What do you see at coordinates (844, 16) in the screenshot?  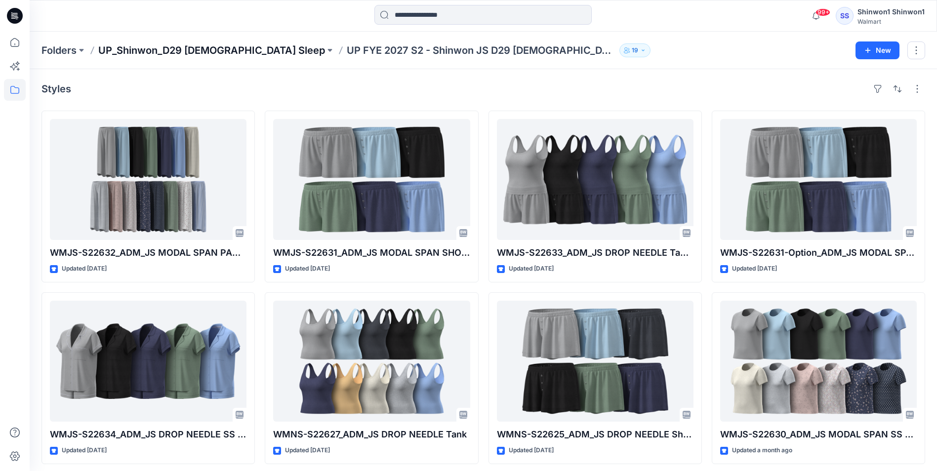 I see `div: SS` at bounding box center [844, 16].